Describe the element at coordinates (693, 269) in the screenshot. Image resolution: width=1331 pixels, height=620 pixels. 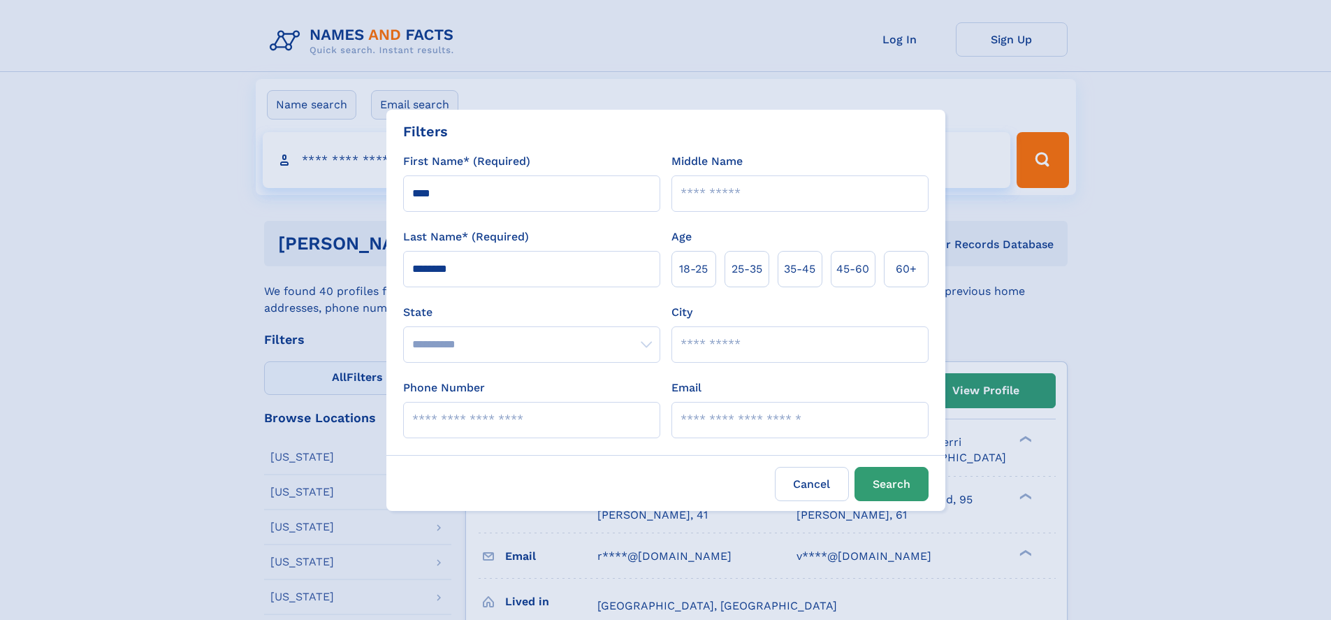
I see `span: 18‑25` at that location.